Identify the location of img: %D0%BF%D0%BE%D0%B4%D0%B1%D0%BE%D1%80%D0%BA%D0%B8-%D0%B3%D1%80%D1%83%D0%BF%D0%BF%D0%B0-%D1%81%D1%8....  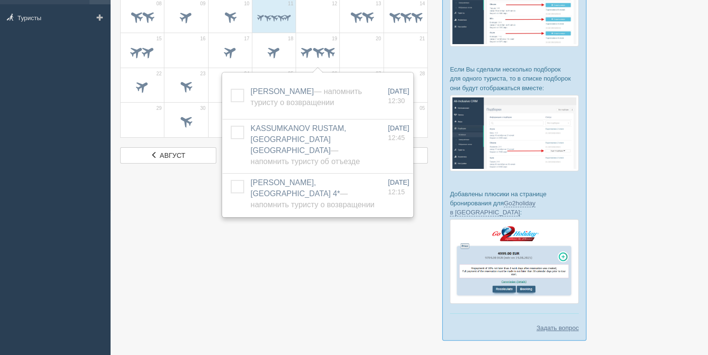
(514, 133).